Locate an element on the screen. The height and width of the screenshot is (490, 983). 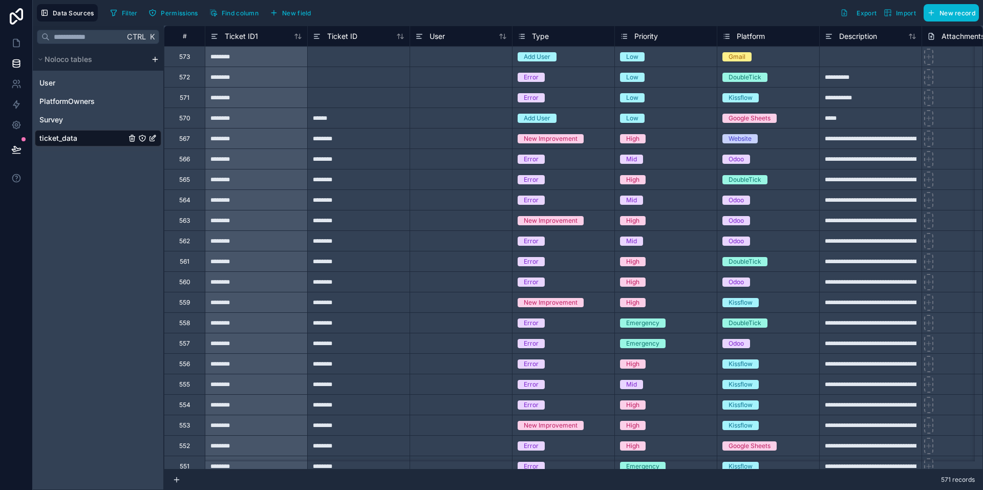
span: Description is located at coordinates (858, 36).